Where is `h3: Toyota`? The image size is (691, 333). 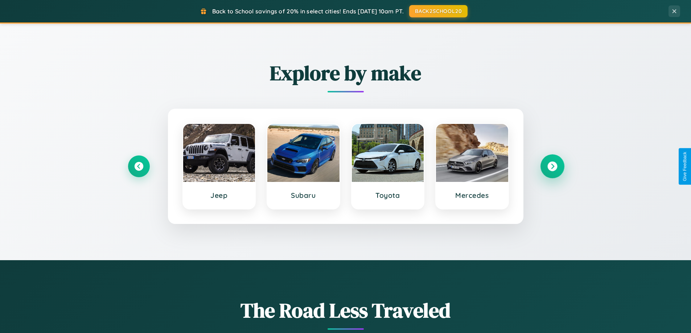
h3: Toyota is located at coordinates (388, 195).